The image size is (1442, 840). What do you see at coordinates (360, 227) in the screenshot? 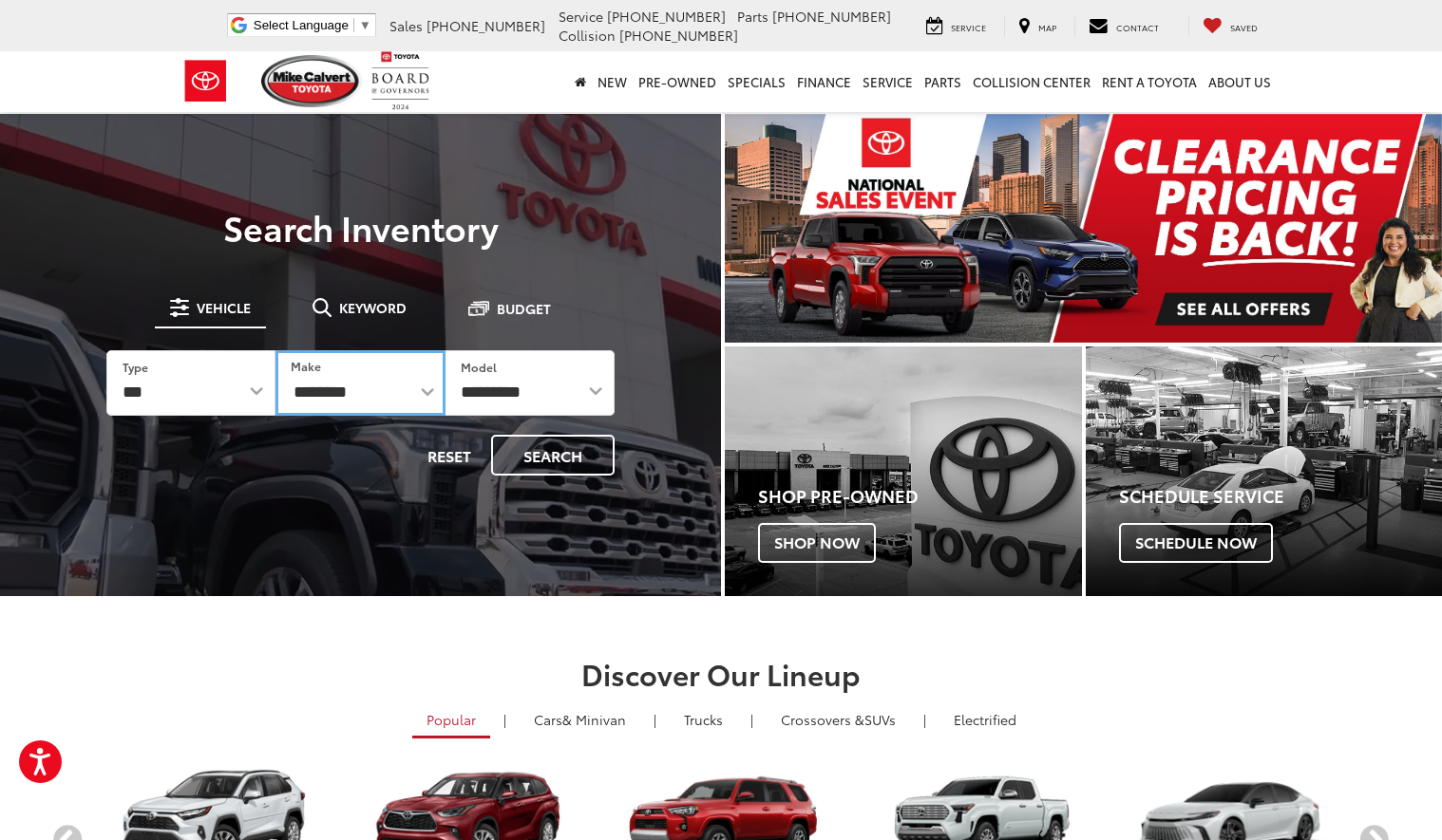
I see `h3: Search Inventory` at bounding box center [360, 227].